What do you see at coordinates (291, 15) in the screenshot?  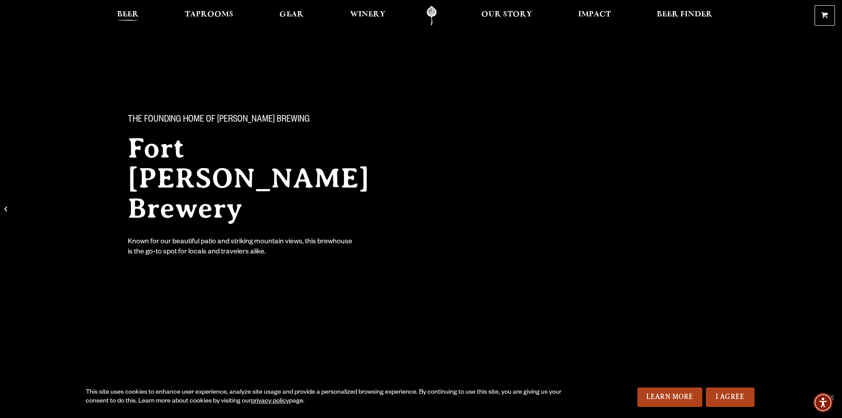 I see `a: Gear` at bounding box center [291, 15].